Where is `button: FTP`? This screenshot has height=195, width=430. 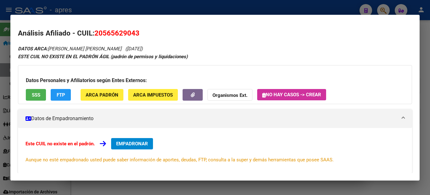
button: FTP is located at coordinates (61, 95).